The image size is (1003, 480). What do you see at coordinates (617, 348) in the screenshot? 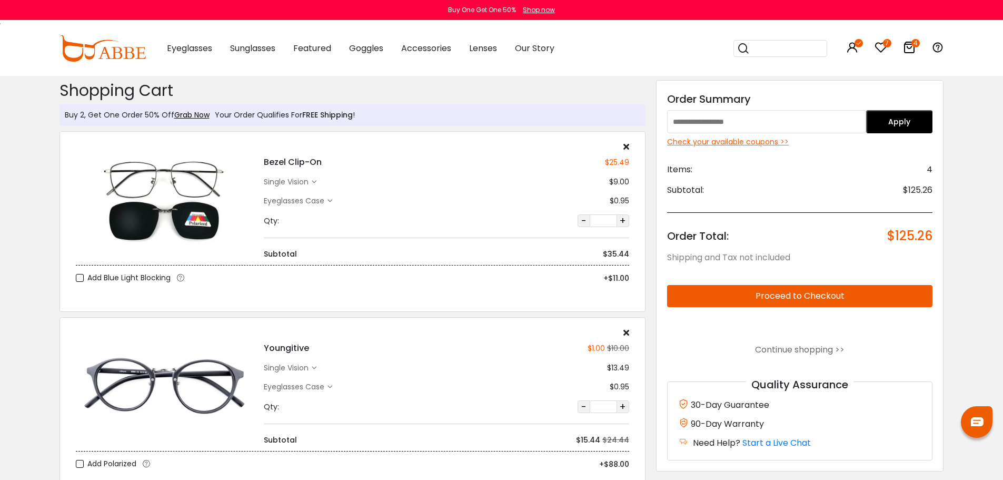
I see `div: $10.00` at bounding box center [617, 348].